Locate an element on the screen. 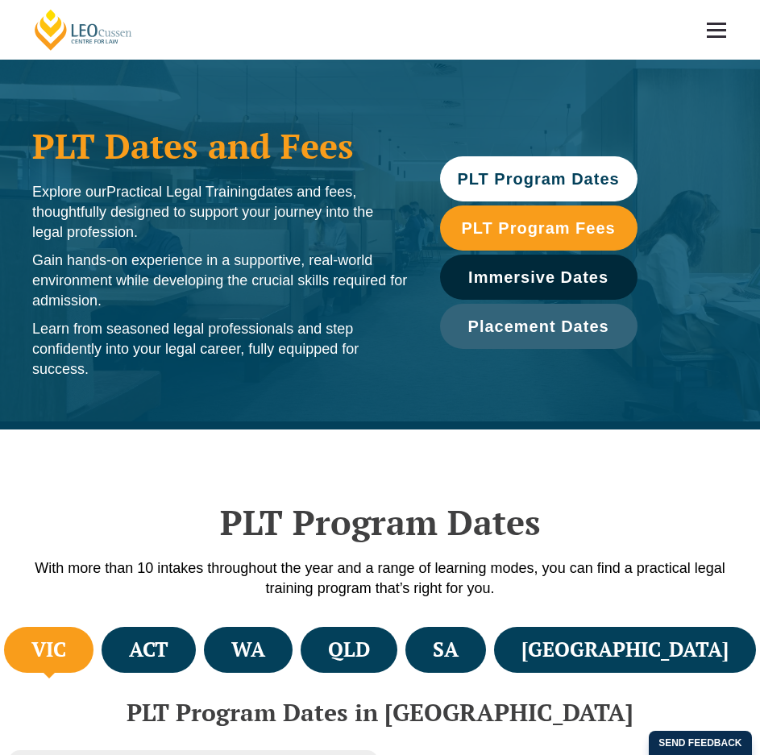  span: Practical Legal Training is located at coordinates (181, 192).